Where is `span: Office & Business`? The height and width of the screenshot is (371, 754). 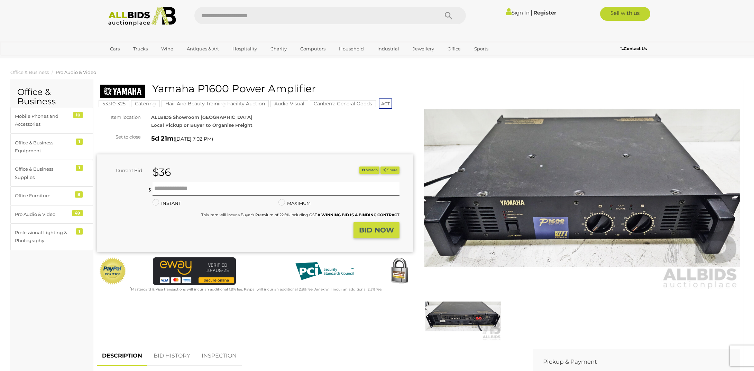
span: Office & Business is located at coordinates (29, 72).